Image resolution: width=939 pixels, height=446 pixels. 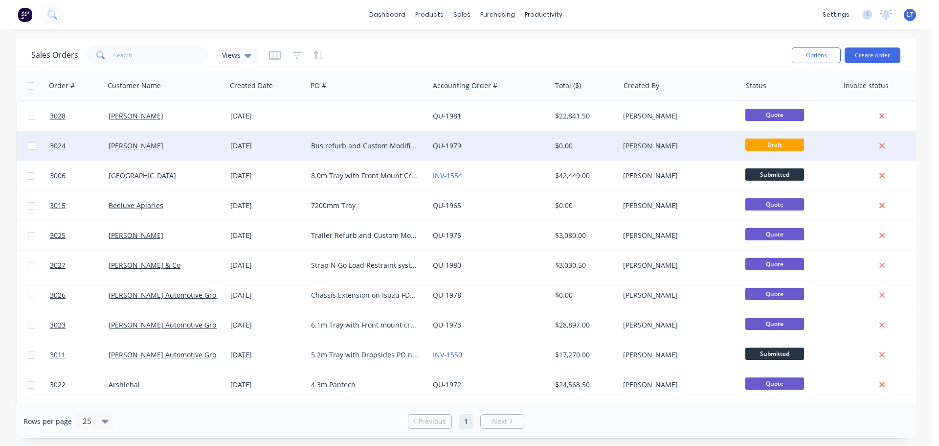 I want to click on div: $28,897.00, so click(x=583, y=325).